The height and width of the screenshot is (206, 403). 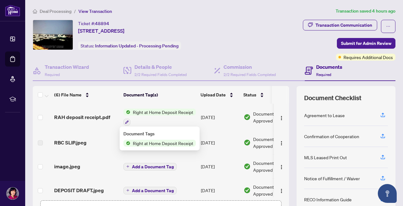 I want to click on h4: Documents, so click(x=329, y=67).